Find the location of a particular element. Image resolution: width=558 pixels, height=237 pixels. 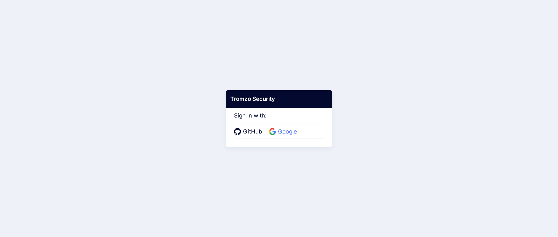

span: Google is located at coordinates (287, 132).